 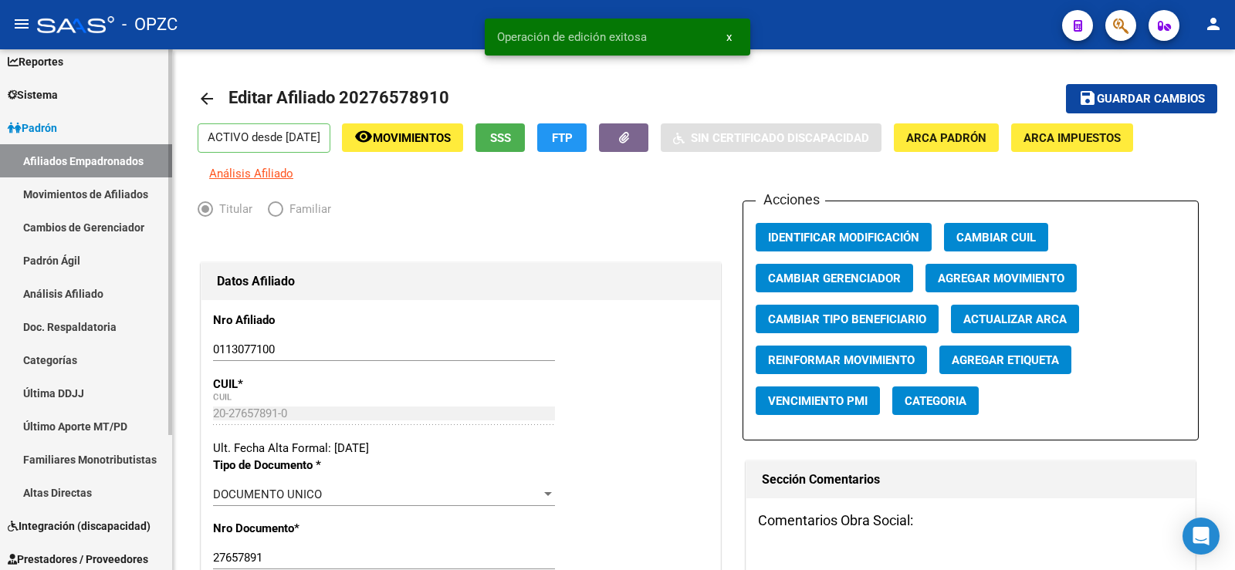 I want to click on span: SSS, so click(x=500, y=138).